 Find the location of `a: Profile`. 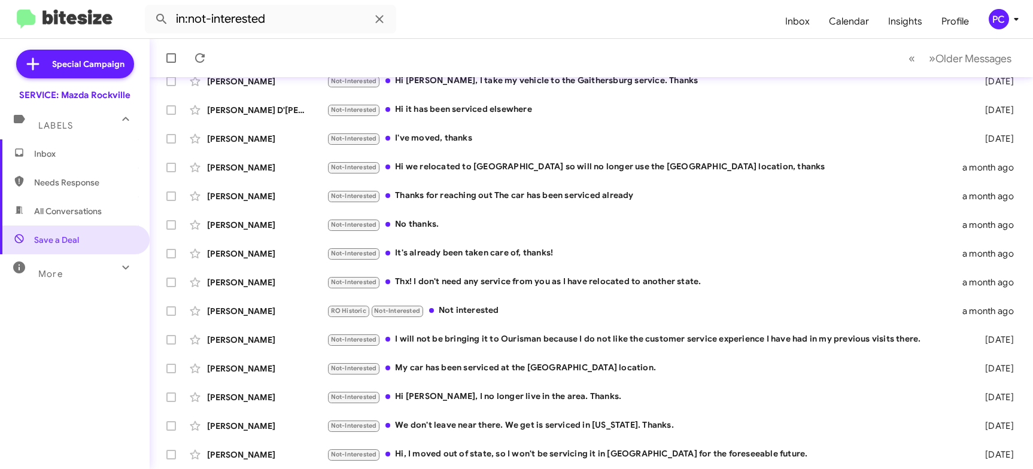

a: Profile is located at coordinates (955, 22).